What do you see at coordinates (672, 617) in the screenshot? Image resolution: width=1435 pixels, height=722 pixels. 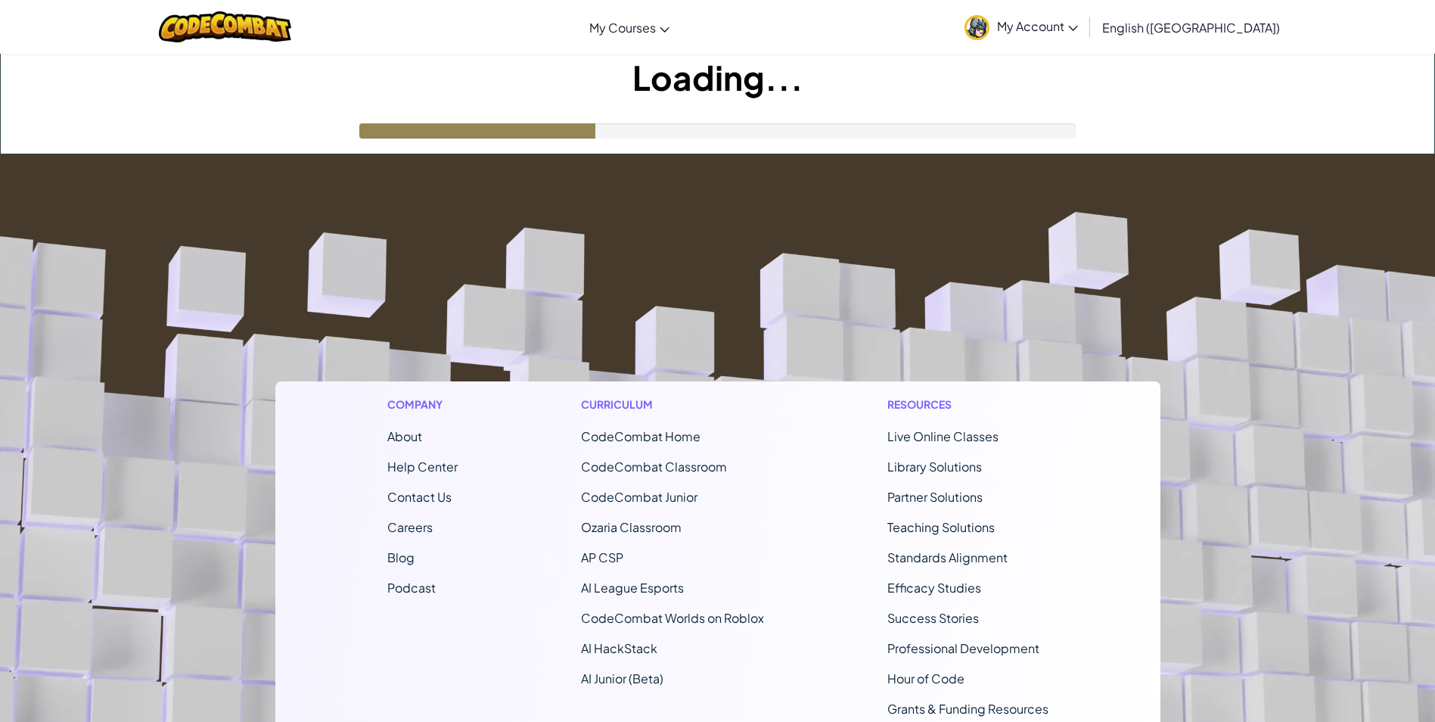 I see `a: CodeCombat Worlds on Roblox` at bounding box center [672, 617].